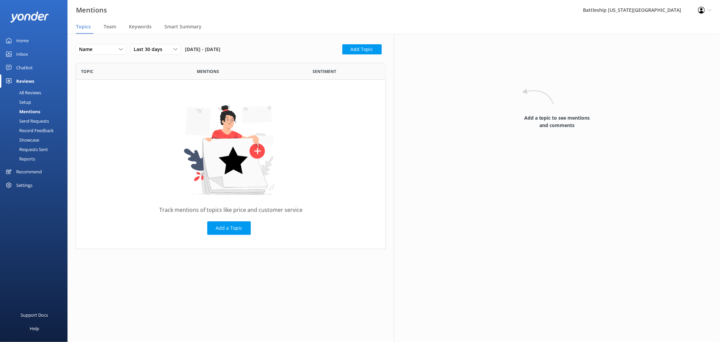 The image size is (720, 342). I want to click on div: Reports, so click(20, 159).